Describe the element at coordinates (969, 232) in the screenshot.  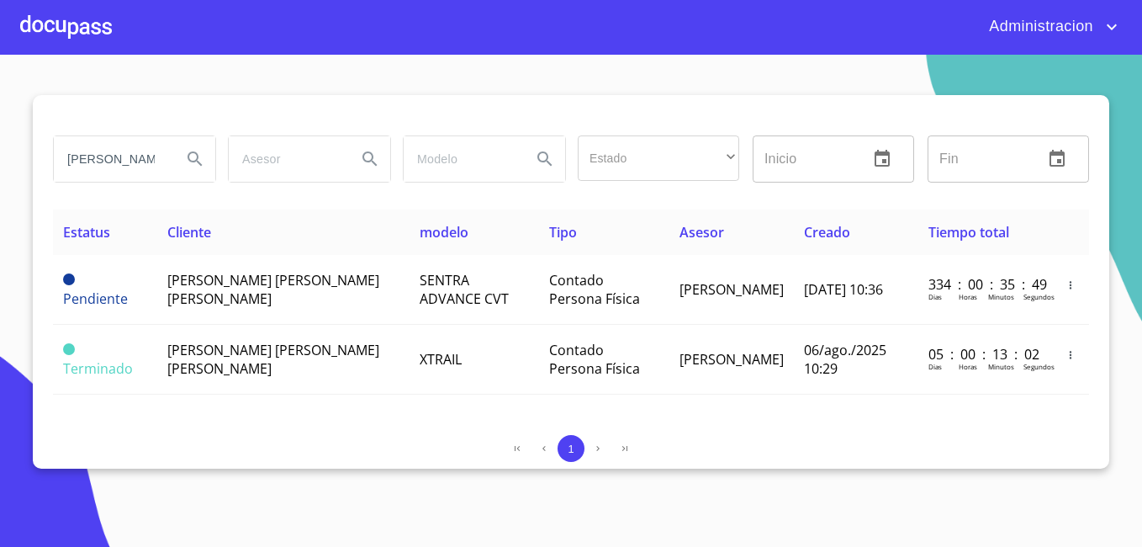
I see `span: Tiempo total` at that location.